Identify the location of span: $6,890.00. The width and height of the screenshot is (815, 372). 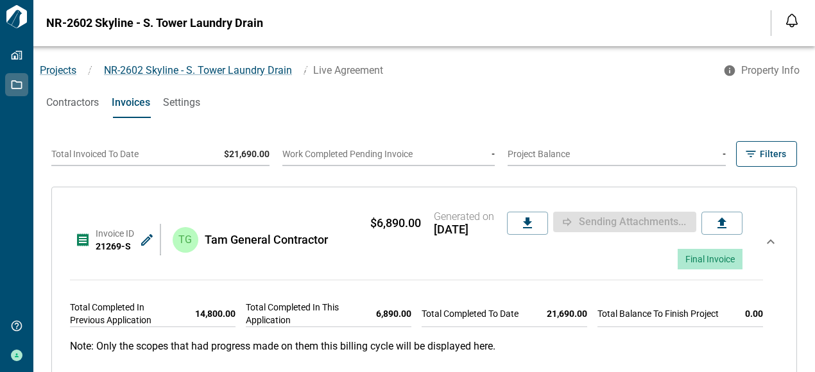
(395, 223).